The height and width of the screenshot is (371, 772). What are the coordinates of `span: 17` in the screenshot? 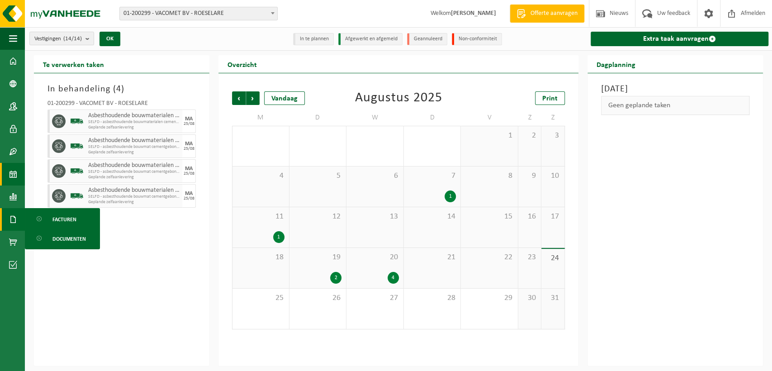 It's located at (553, 217).